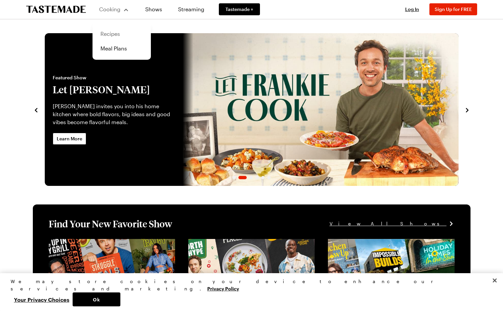 Image resolution: width=503 pixels, height=311 pixels. Describe the element at coordinates (249, 292) in the screenshot. I see `div: Privacy` at that location.